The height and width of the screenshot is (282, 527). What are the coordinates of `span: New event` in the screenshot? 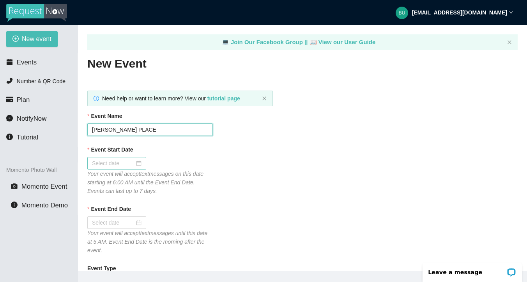 It's located at (37, 39).